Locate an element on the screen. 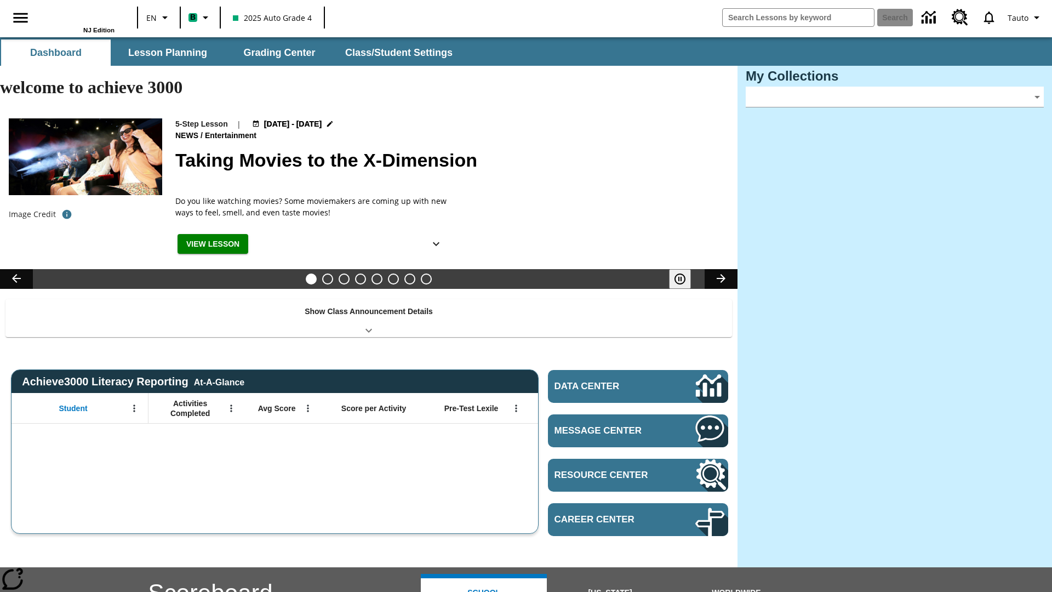 The image size is (1052, 592). button: Grading Center is located at coordinates (279, 53).